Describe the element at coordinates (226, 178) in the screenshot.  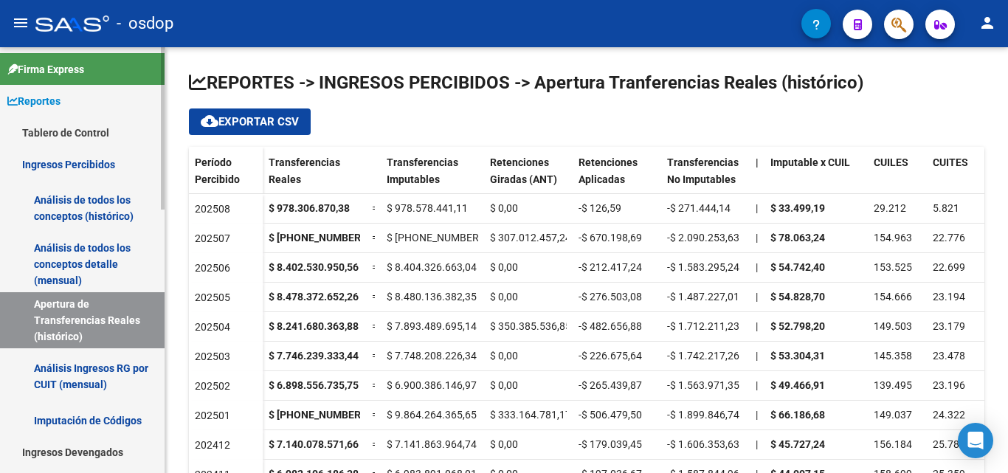
I see `datatable-header-cell: Período Percibido` at that location.